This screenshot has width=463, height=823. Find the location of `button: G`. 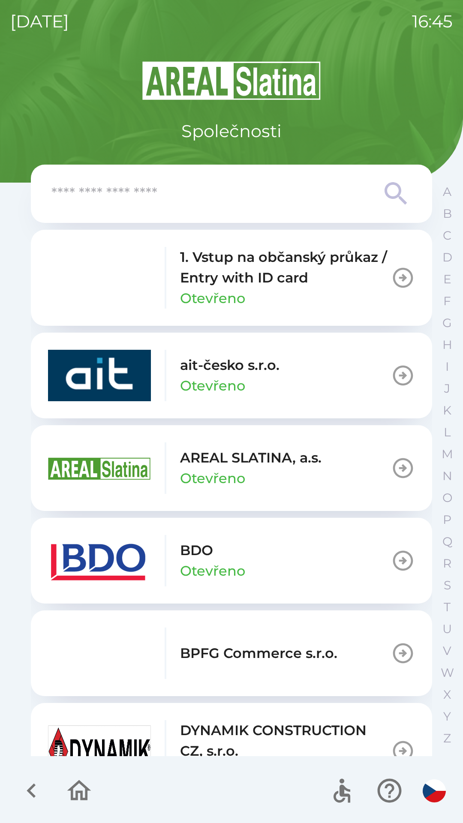

button: G is located at coordinates (447, 323).